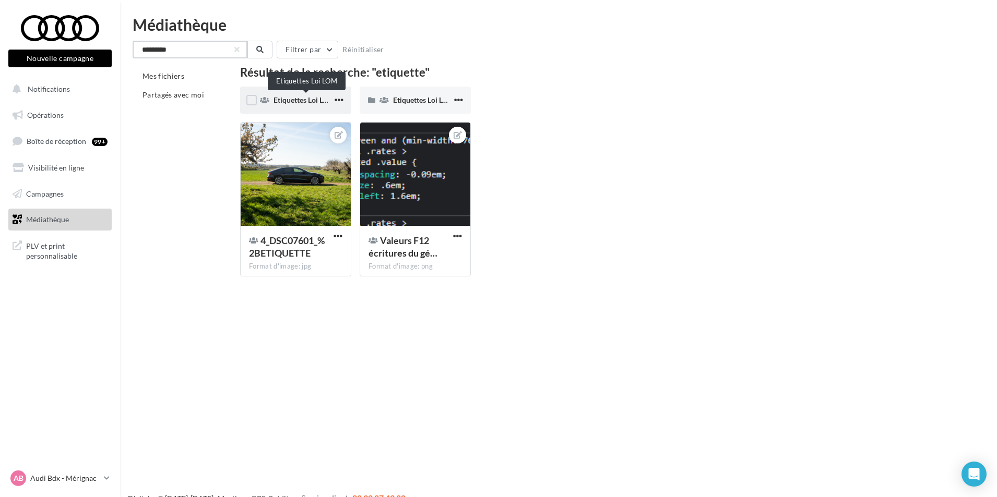 The height and width of the screenshot is (497, 997). I want to click on div: Résultat de la recherche: "etiquette", so click(594, 73).